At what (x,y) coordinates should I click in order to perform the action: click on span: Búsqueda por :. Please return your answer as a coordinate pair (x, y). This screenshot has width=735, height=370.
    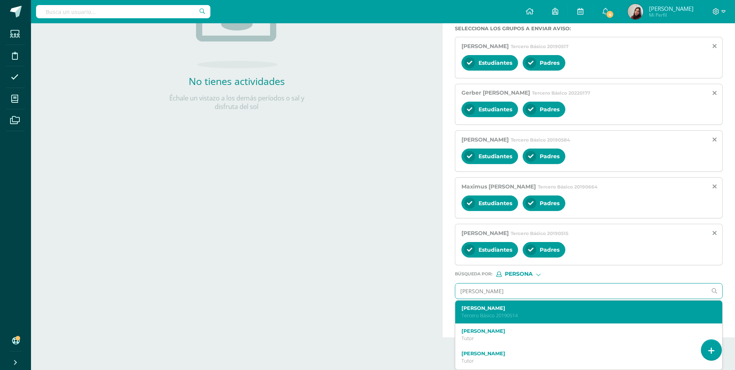
    Looking at the image, I should click on (474, 274).